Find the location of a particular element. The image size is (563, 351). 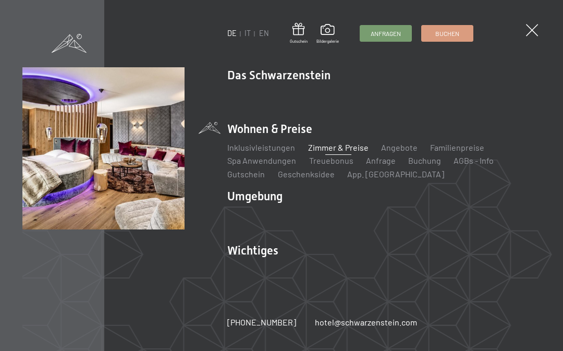

a: IT is located at coordinates (248, 33).